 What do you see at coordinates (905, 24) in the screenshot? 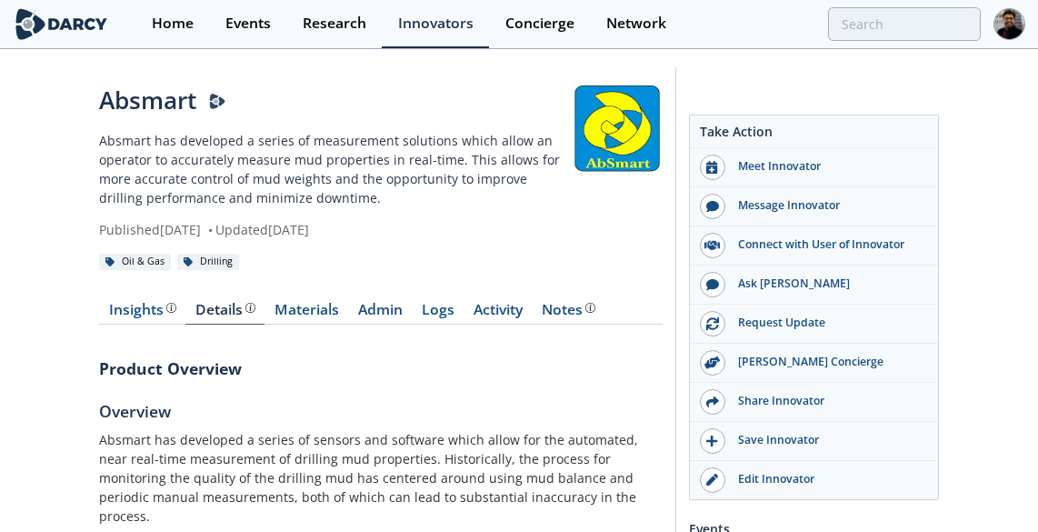
I see `input: Advanced Search` at bounding box center [905, 24].